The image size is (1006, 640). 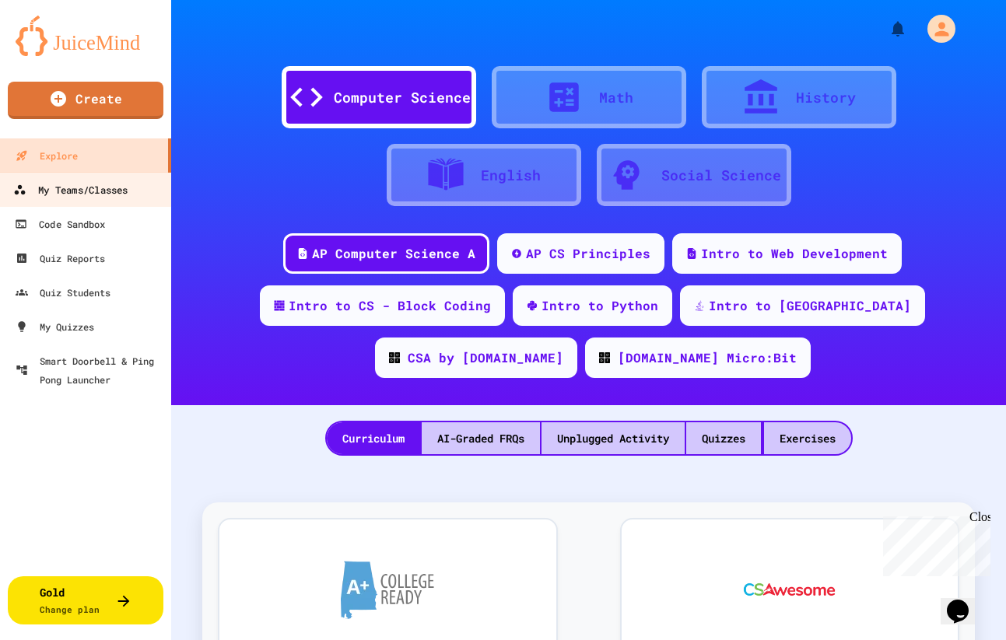 What do you see at coordinates (57, 52) in the screenshot?
I see `div: Chat with us now!Close` at bounding box center [57, 52].